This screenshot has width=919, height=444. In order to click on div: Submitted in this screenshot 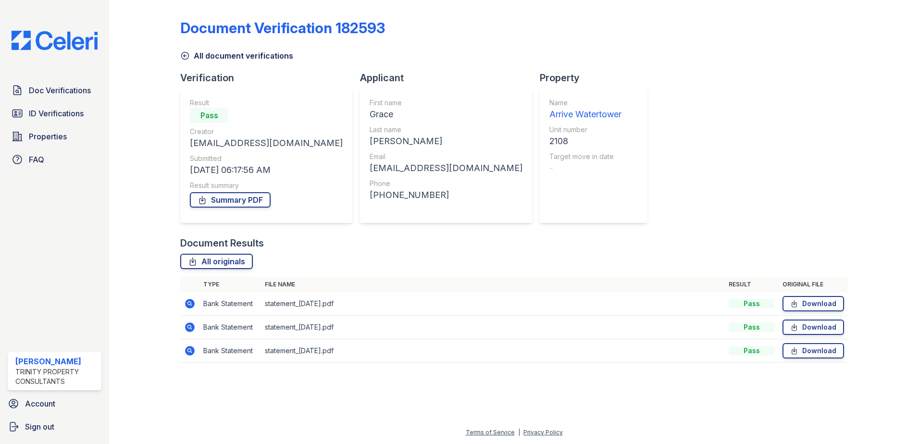, I will do `click(266, 159)`.